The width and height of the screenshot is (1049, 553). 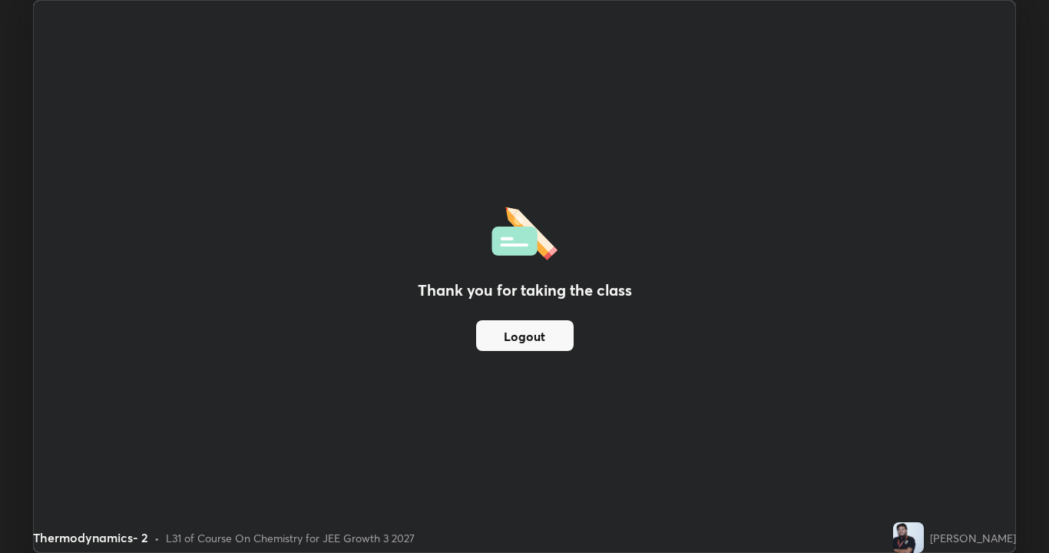 I want to click on div: Thermodynamics- 2, so click(x=91, y=538).